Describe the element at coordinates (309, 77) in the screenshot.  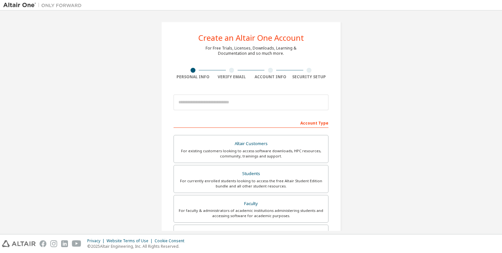
I see `div: Security Setup` at that location.